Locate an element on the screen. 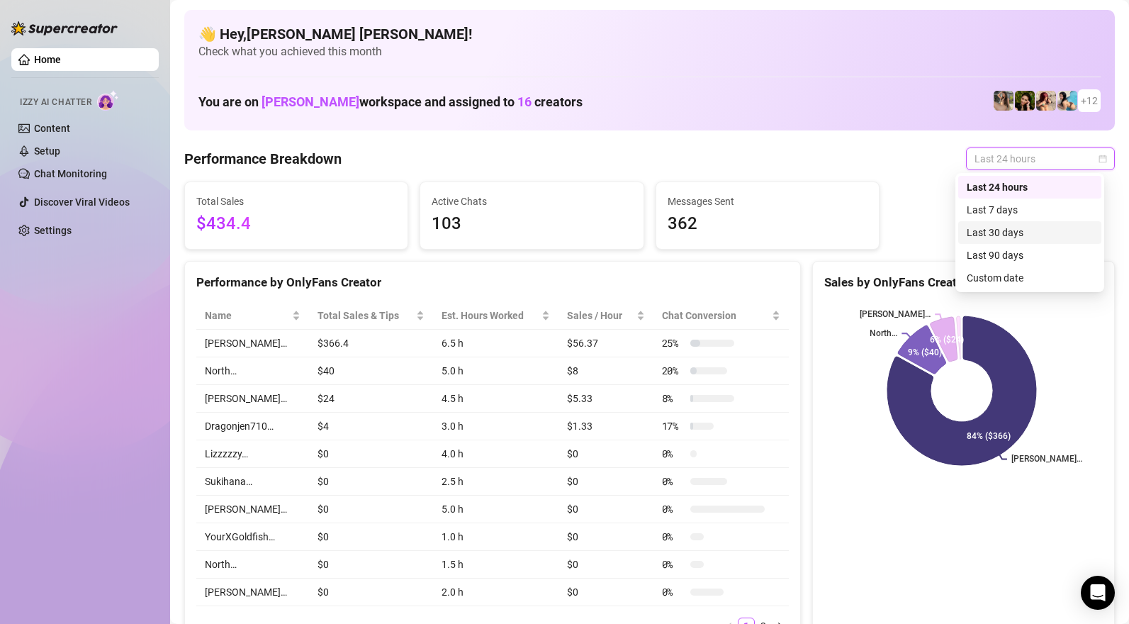 This screenshot has width=1129, height=624. td: 1.5 h is located at coordinates (495, 564).